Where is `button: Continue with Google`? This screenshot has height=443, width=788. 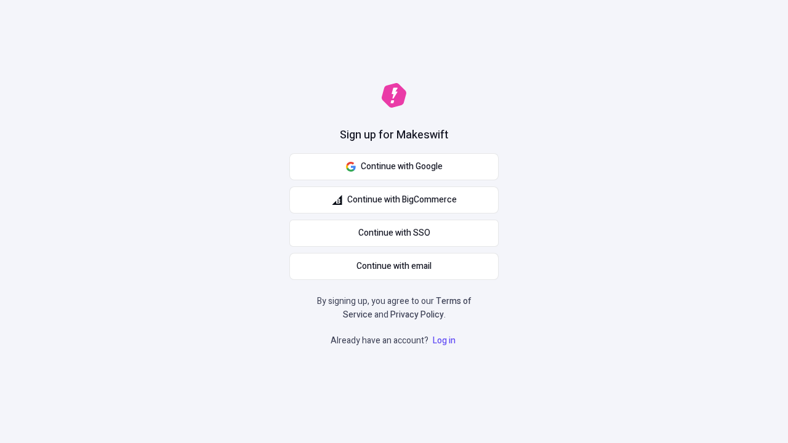
button: Continue with Google is located at coordinates (394, 167).